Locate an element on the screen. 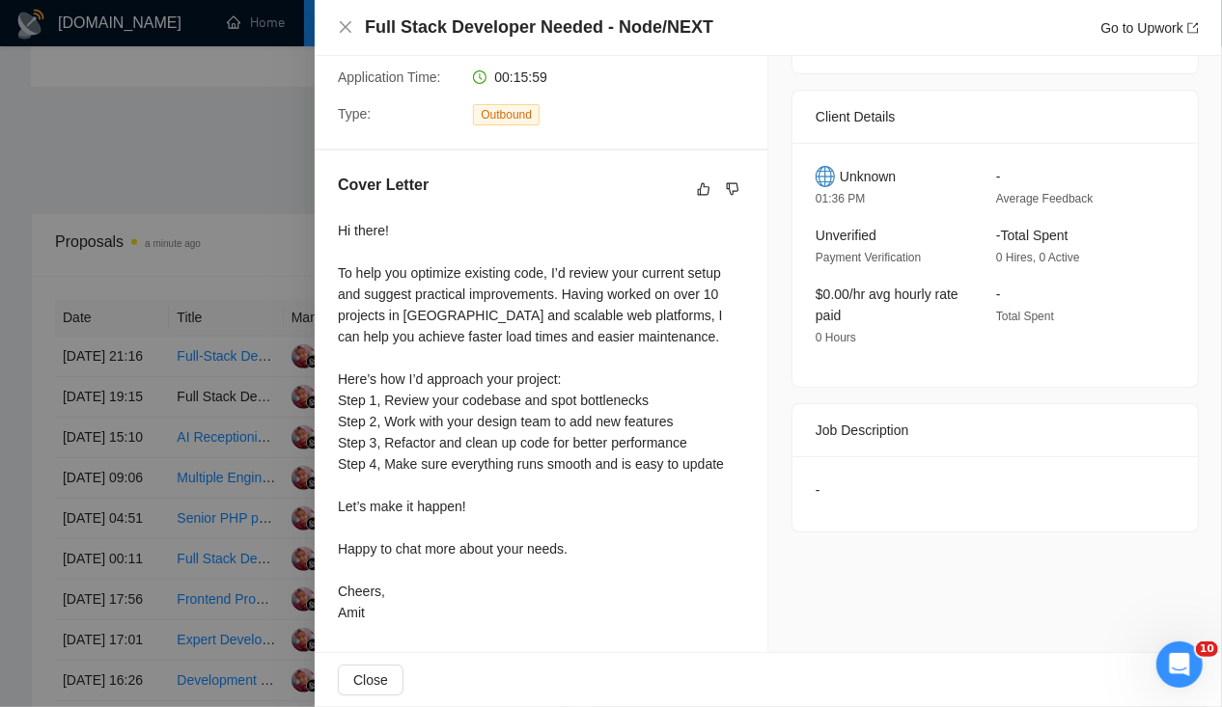 The image size is (1222, 707). span: 0 Hours is located at coordinates (836, 338).